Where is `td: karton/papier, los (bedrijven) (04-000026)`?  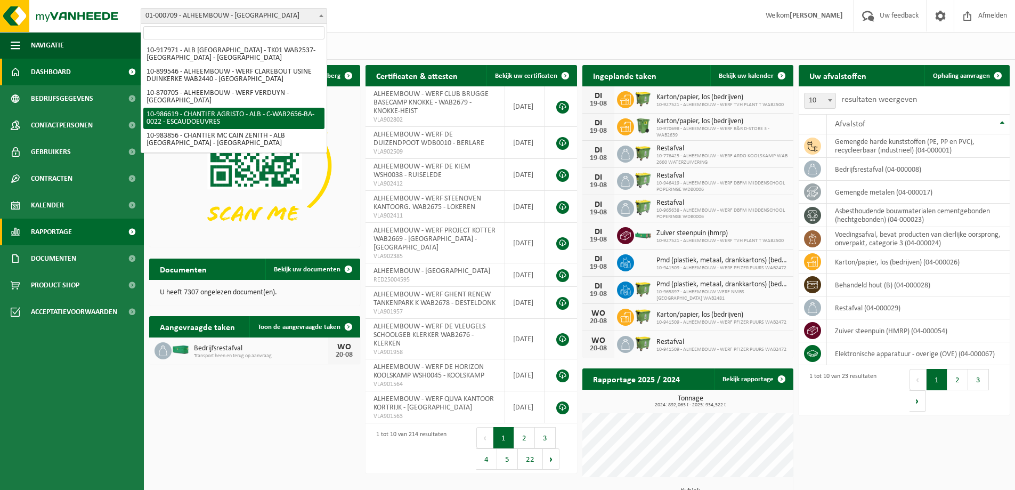
td: karton/papier, los (bedrijven) (04-000026) is located at coordinates (918, 262).